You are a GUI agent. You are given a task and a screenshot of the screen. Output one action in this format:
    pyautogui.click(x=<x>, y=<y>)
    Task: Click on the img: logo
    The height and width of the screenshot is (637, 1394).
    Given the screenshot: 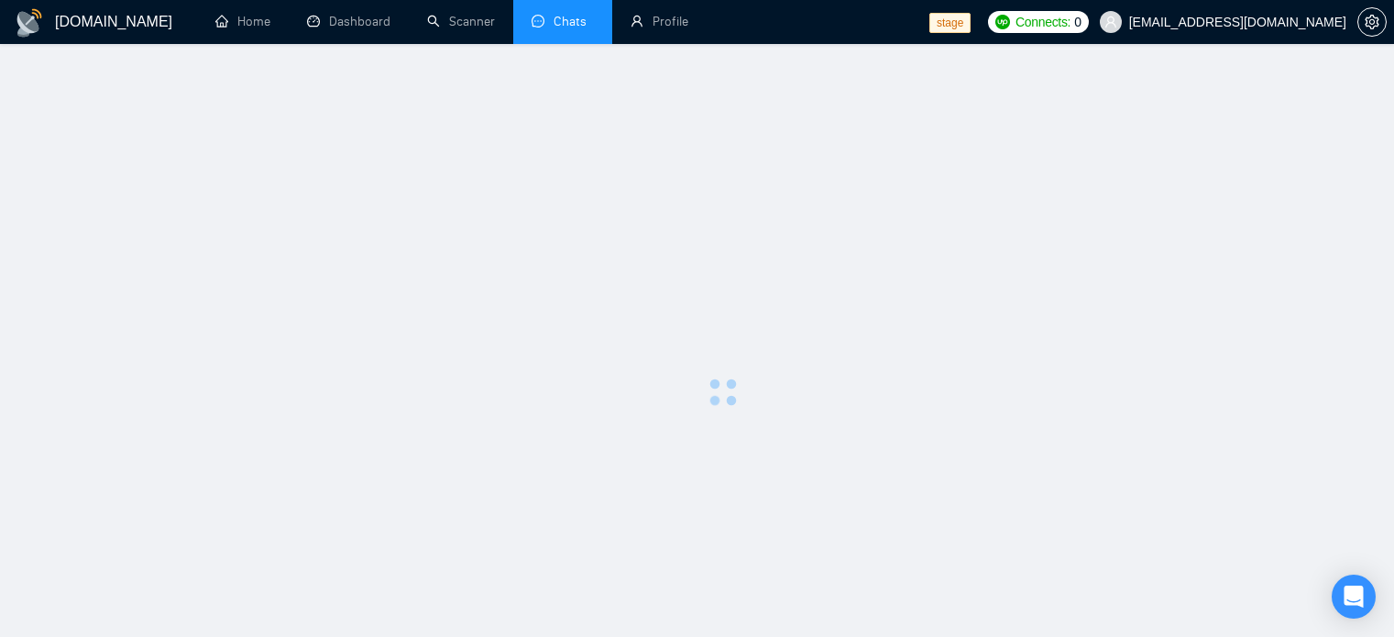 What is the action you would take?
    pyautogui.click(x=29, y=23)
    